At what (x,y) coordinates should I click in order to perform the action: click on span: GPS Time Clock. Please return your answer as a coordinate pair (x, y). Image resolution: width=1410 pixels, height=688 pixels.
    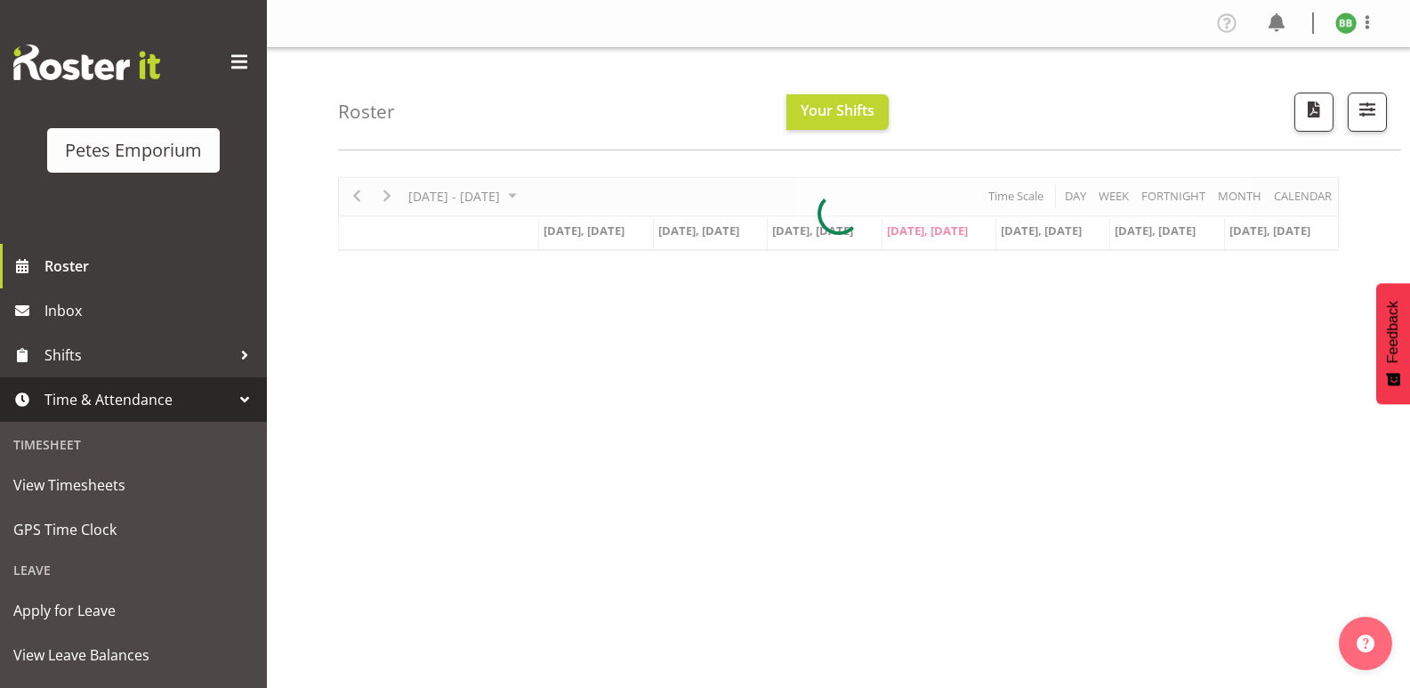
    Looking at the image, I should click on (133, 529).